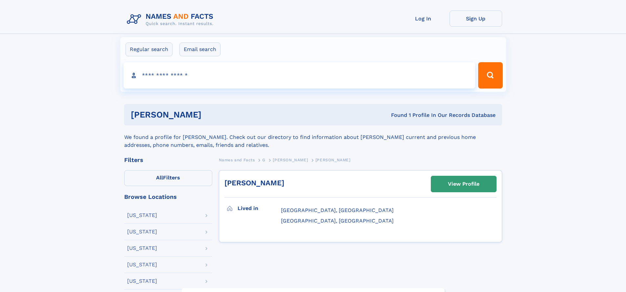 This screenshot has width=626, height=292. What do you see at coordinates (168, 178) in the screenshot?
I see `label: Filters` at bounding box center [168, 178].